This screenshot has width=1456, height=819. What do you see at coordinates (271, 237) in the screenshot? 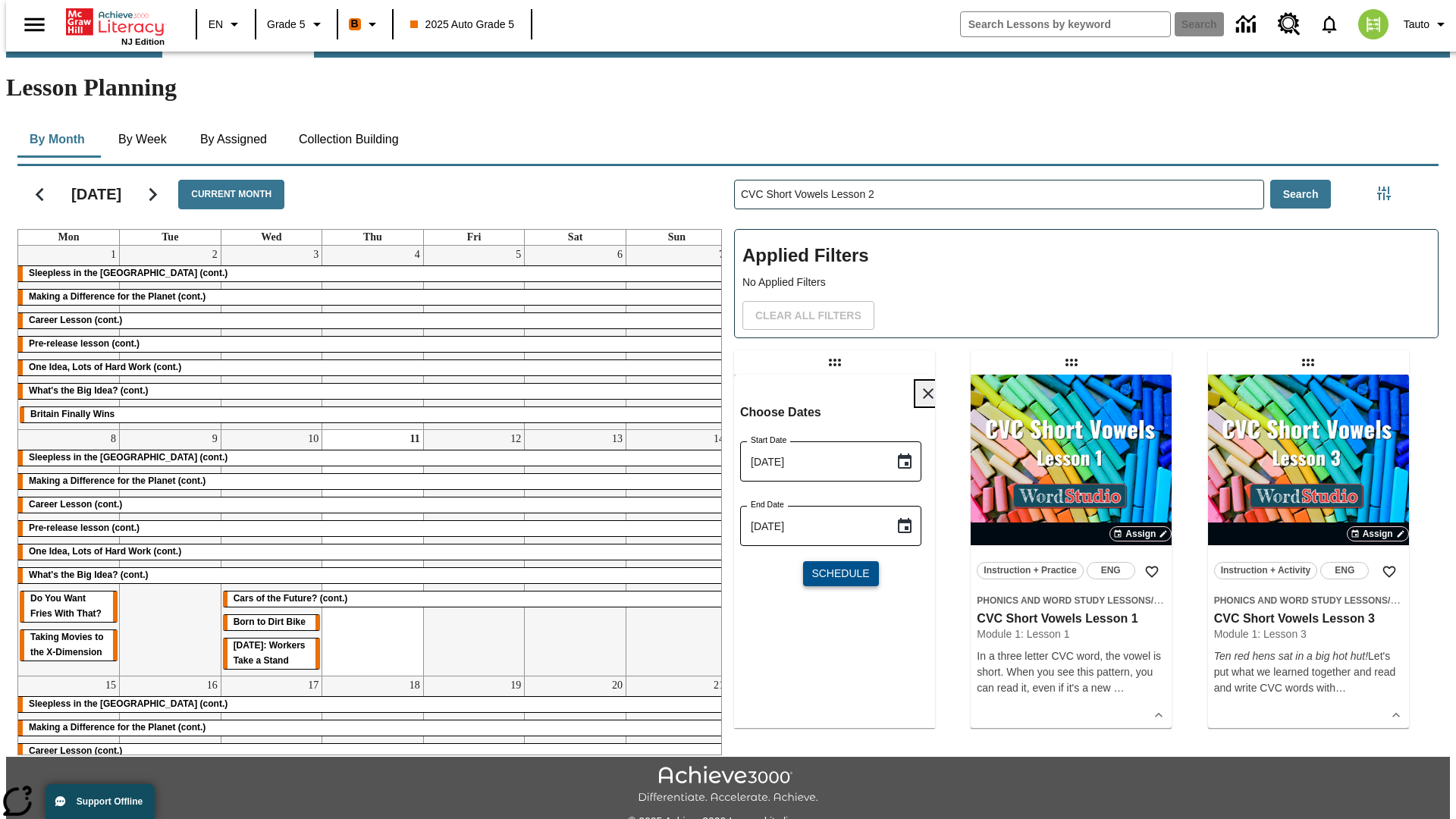
I see `a: Wednesday` at bounding box center [271, 237].